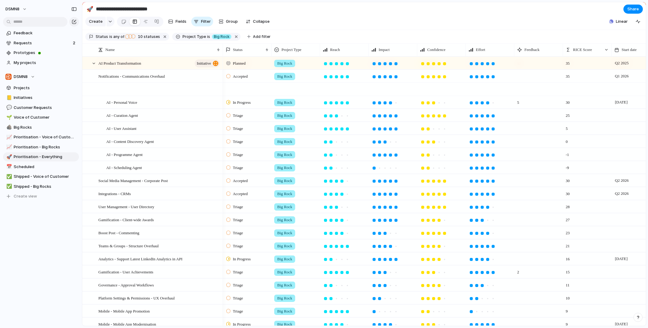  Describe the element at coordinates (532, 50) in the screenshot. I see `span: Feedback` at that location.